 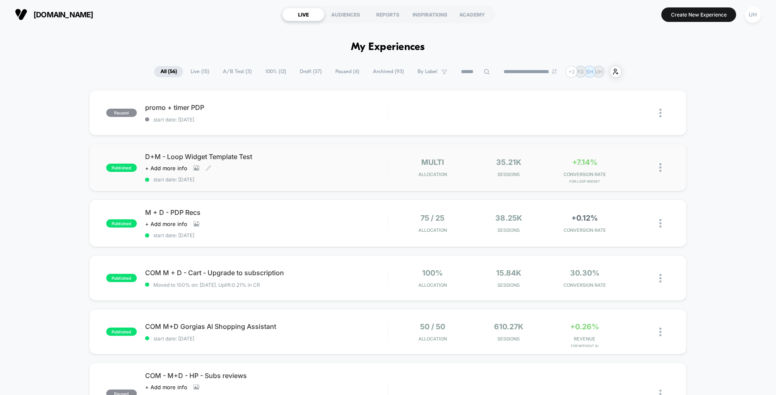 I want to click on div: ACADEMY, so click(x=472, y=14).